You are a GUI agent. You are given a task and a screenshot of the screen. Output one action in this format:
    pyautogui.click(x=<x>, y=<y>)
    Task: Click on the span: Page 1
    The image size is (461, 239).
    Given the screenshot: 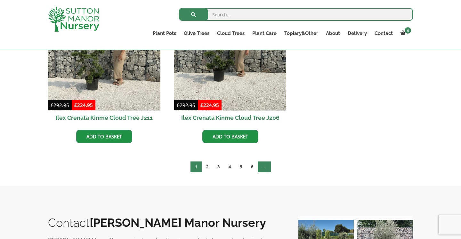 What is the action you would take?
    pyautogui.click(x=196, y=167)
    